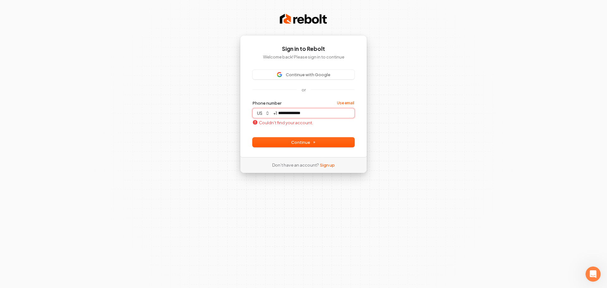 The image size is (607, 288). What do you see at coordinates (279, 75) in the screenshot?
I see `img: Sign in with Google` at bounding box center [279, 75].